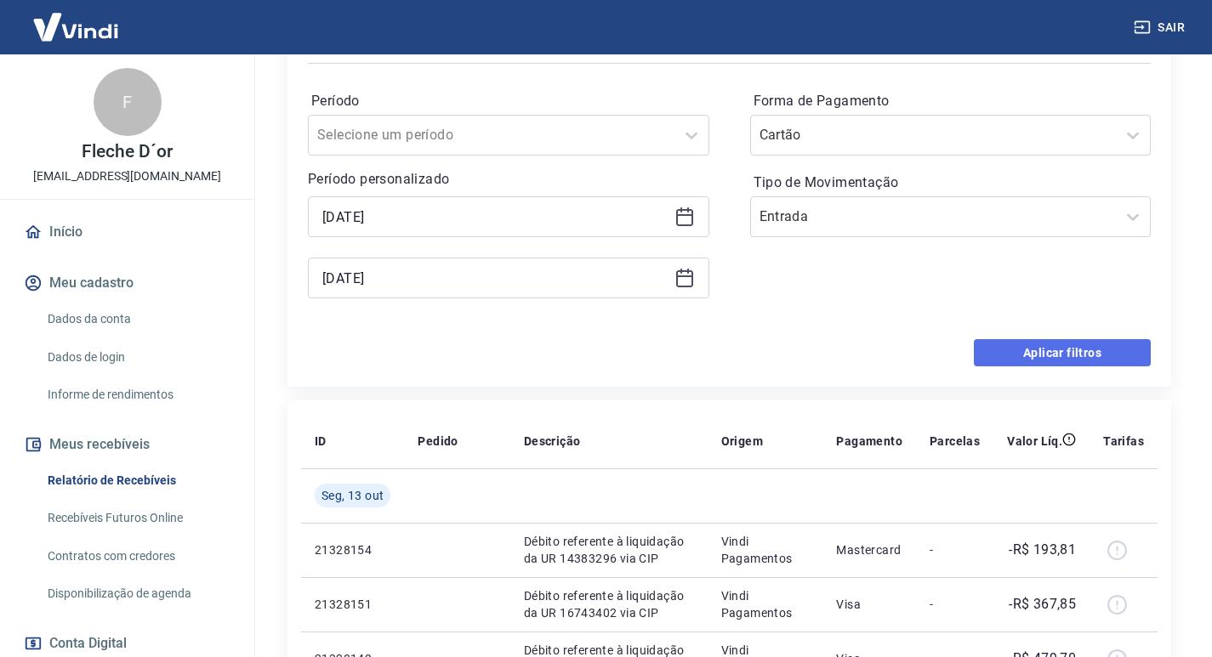  Describe the element at coordinates (1042, 550) in the screenshot. I see `p: -R$ 193,81` at that location.